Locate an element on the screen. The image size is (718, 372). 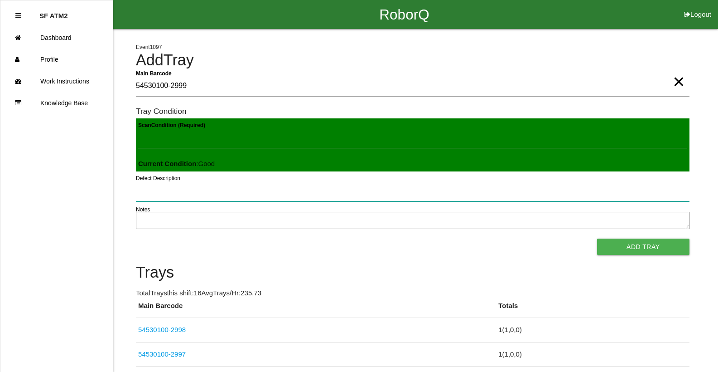
th: Totals is located at coordinates (593, 309).